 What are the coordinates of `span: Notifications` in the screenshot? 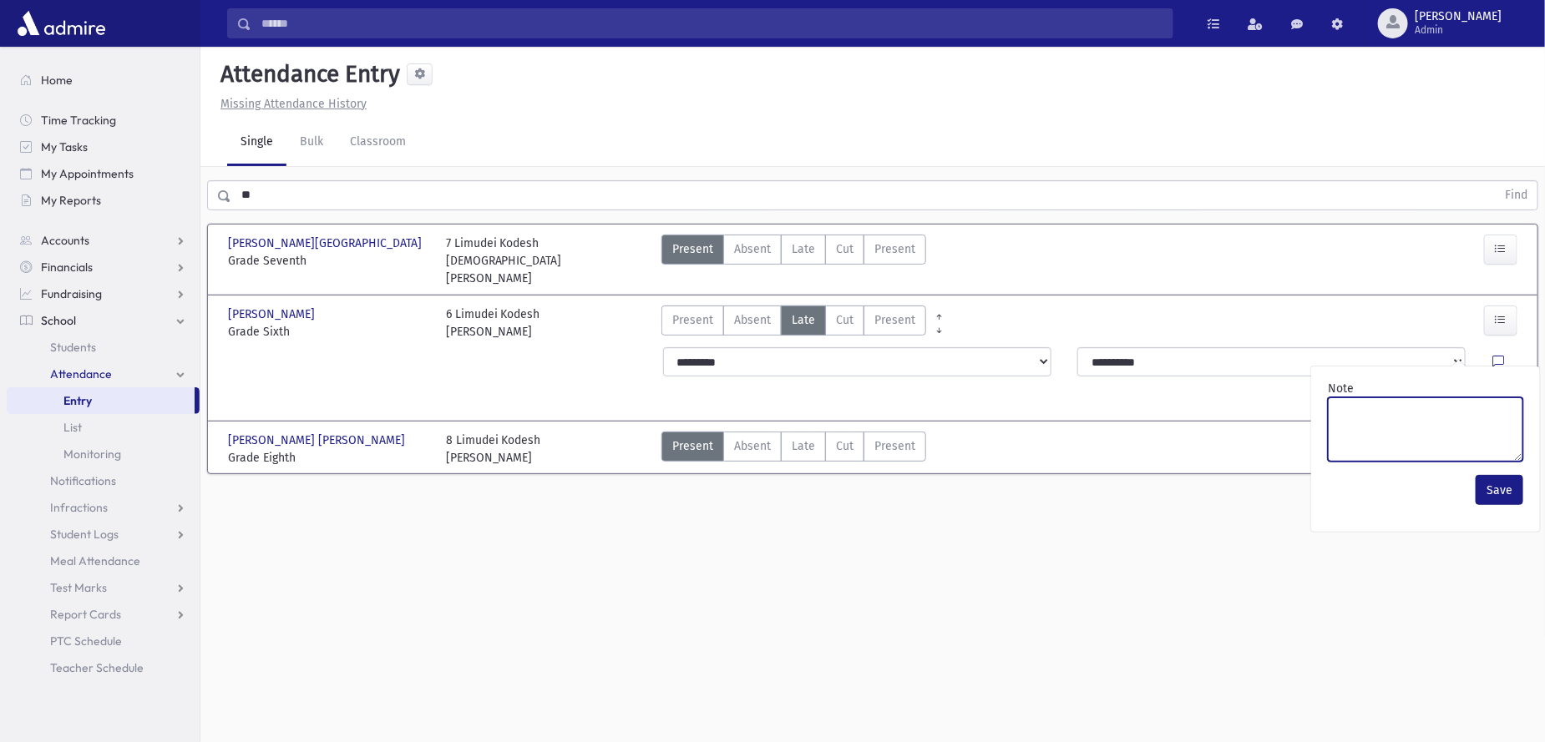 It's located at (83, 481).